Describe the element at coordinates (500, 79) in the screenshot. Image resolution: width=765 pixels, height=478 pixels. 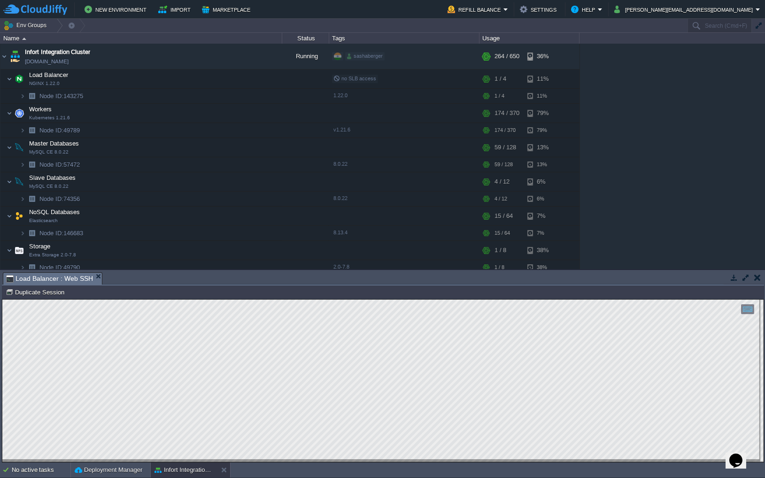
I see `div: 1 / 4` at that location.